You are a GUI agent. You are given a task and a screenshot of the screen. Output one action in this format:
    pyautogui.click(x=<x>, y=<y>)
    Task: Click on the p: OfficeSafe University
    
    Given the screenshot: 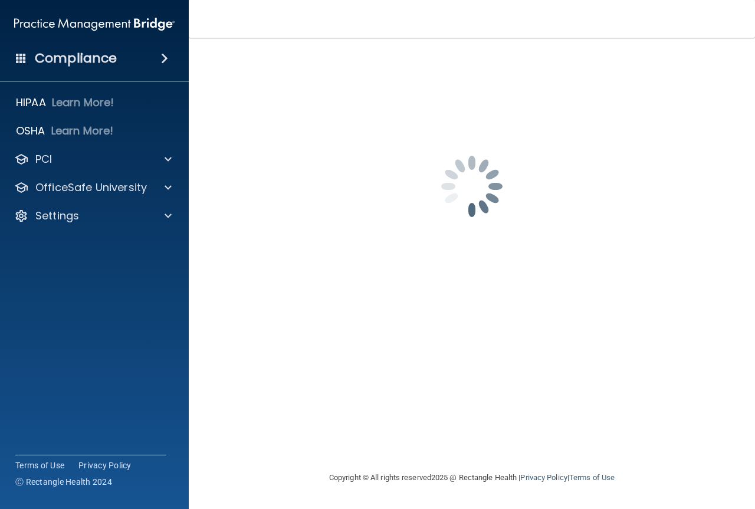 What is the action you would take?
    pyautogui.click(x=91, y=188)
    